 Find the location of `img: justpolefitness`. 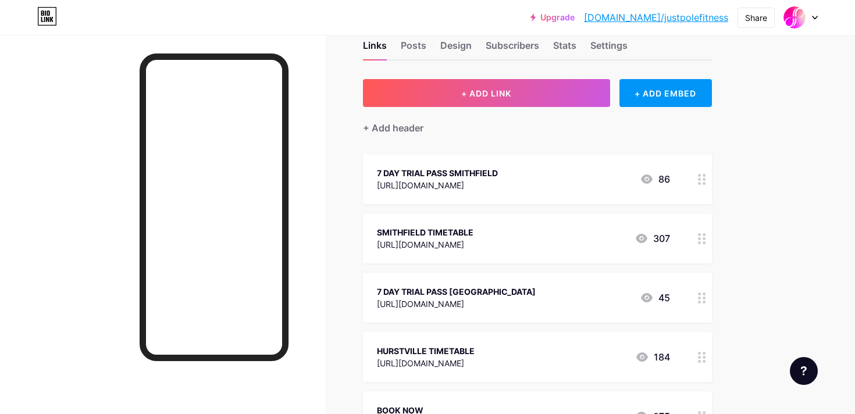

img: justpolefitness is located at coordinates (795, 17).